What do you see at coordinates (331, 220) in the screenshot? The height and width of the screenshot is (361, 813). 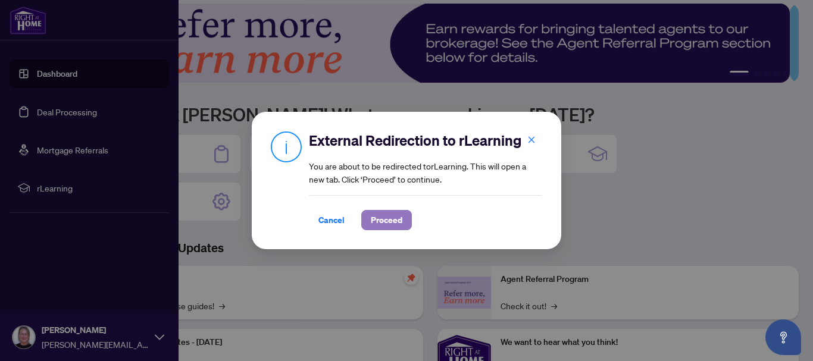 I see `span: Cancel` at bounding box center [331, 220].